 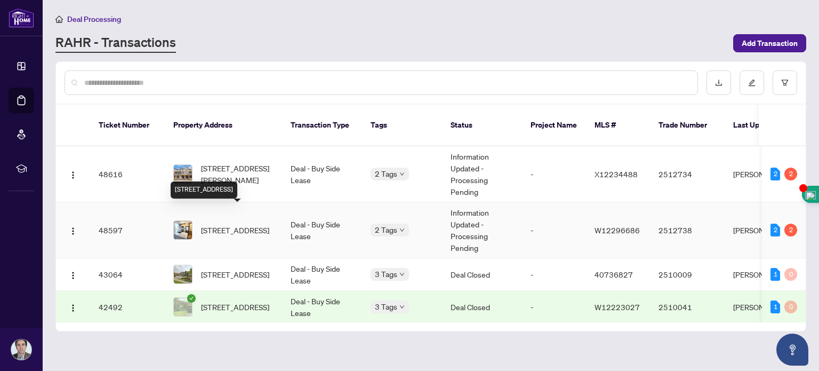 What do you see at coordinates (687, 125) in the screenshot?
I see `th: Trade Number` at bounding box center [687, 125].